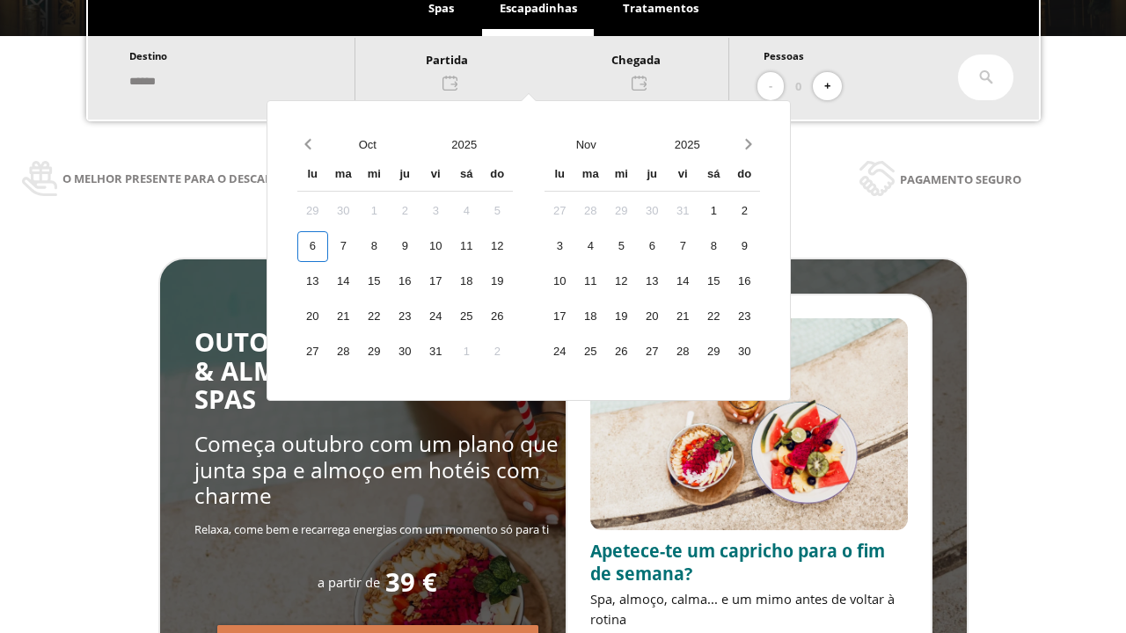 This screenshot has height=633, width=1126. What do you see at coordinates (466, 246) in the screenshot?
I see `div: 11` at bounding box center [466, 246].